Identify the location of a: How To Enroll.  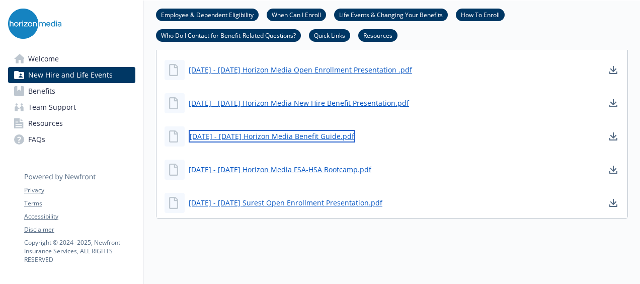
(480, 14).